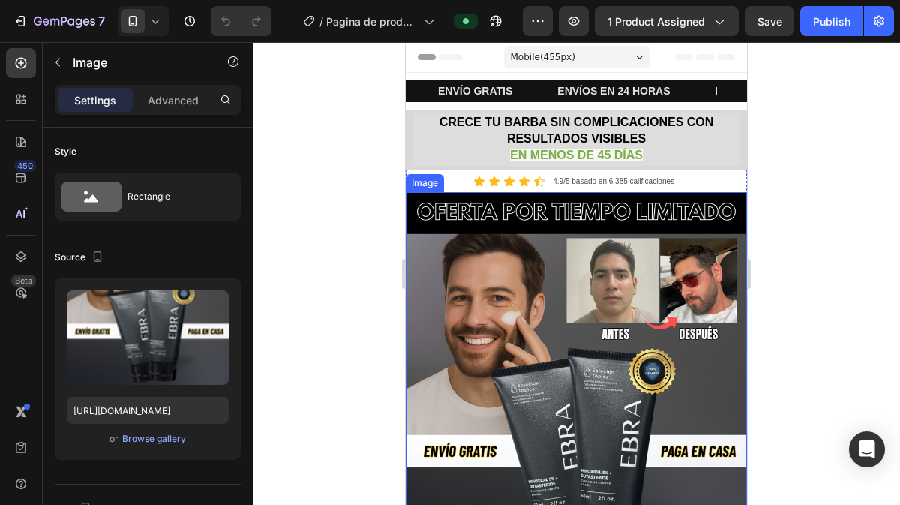 The image size is (900, 505). Describe the element at coordinates (69, 49) in the screenshot. I see `p: ENVÍO GRATIS` at that location.